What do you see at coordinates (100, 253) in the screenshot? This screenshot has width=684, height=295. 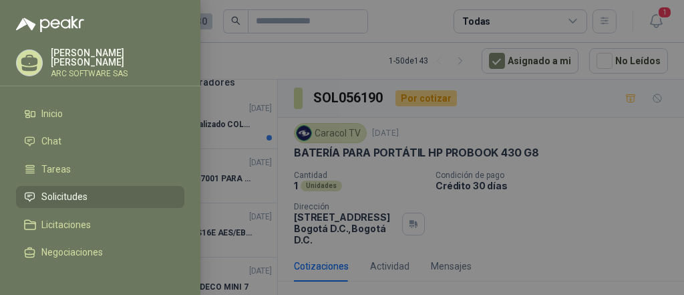 I see `a: Negociaciones` at bounding box center [100, 253].